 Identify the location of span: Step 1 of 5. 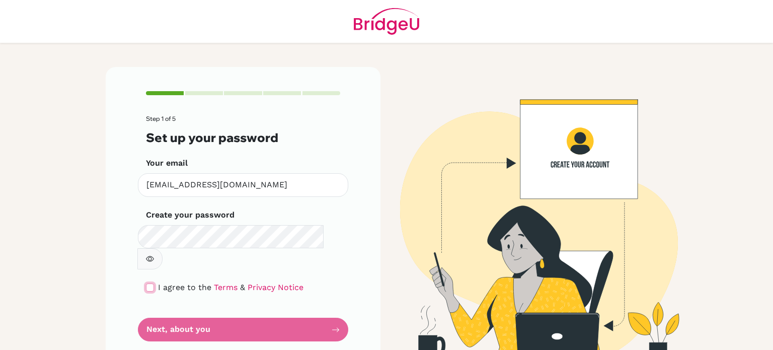
(161, 118).